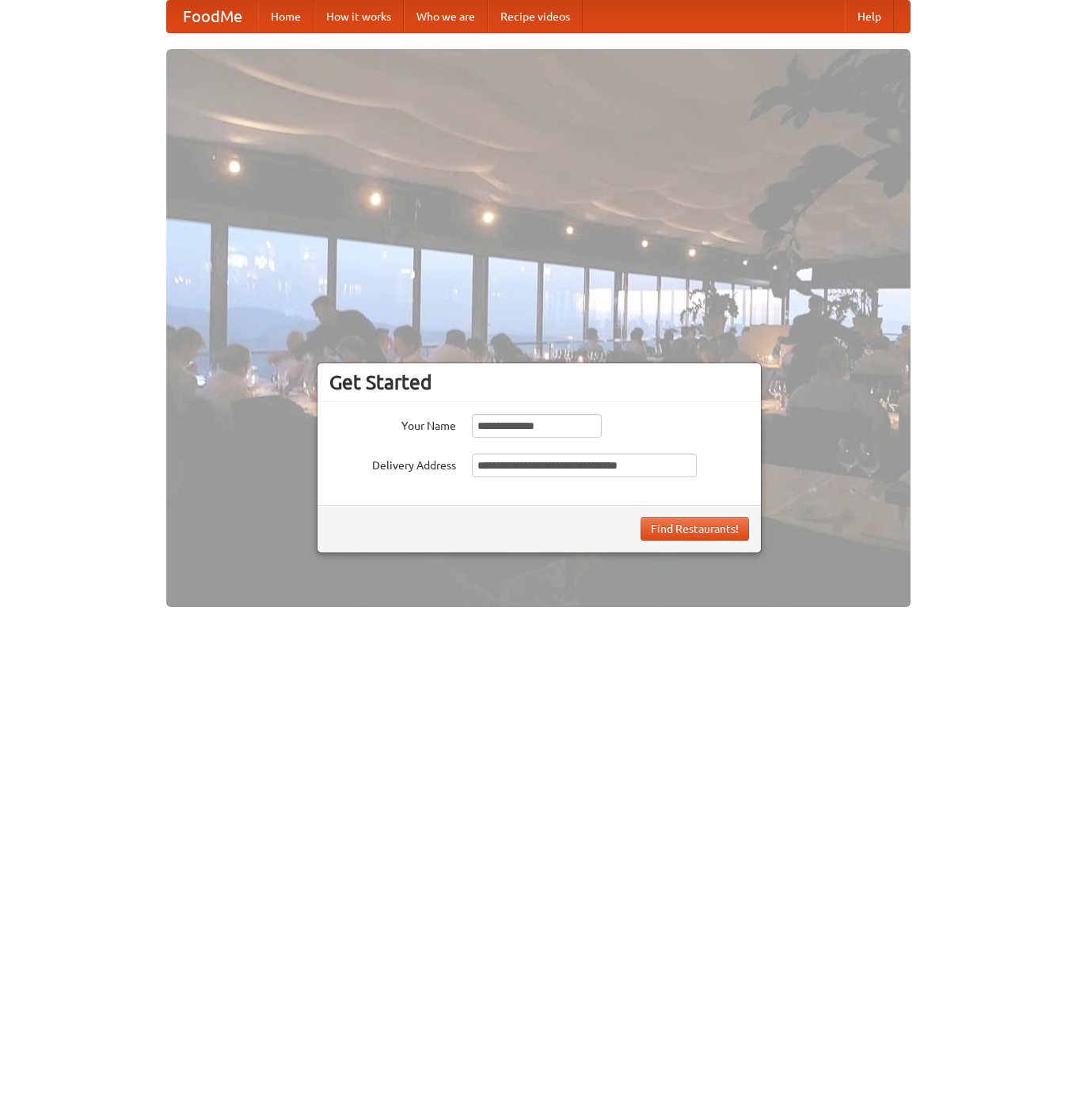 This screenshot has height=1120, width=1076. What do you see at coordinates (535, 16) in the screenshot?
I see `a: Recipe videos` at bounding box center [535, 16].